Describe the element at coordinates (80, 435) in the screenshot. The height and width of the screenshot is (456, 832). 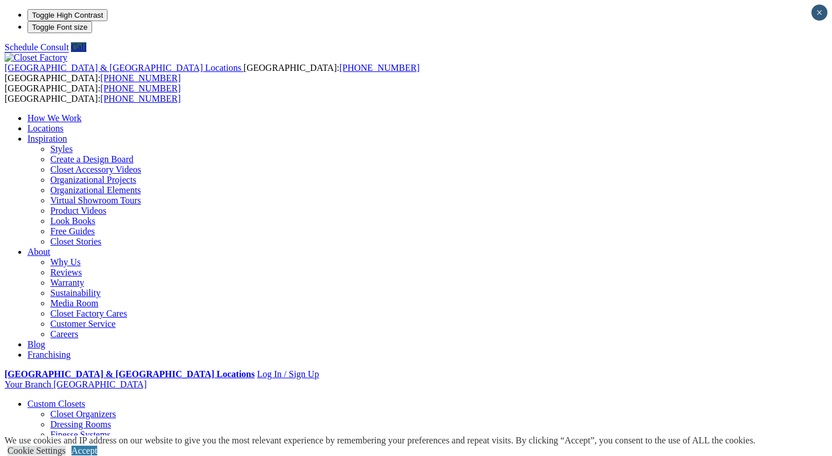
I see `a: Finesse Systems` at that location.